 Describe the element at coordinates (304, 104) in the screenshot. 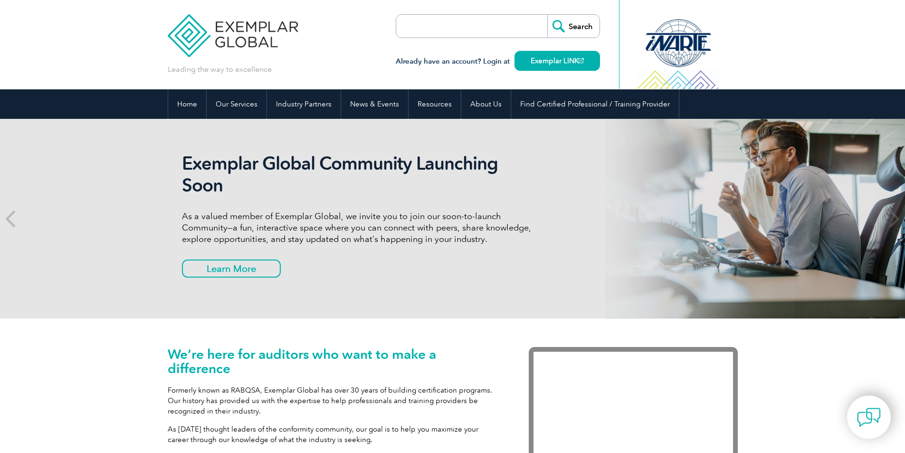

I see `a: Industry Partners` at that location.